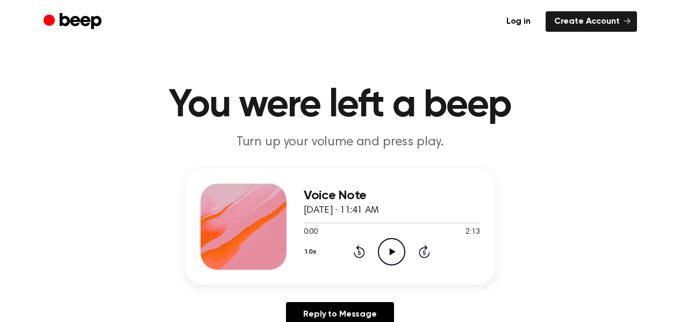  Describe the element at coordinates (340, 142) in the screenshot. I see `p: Turn up your volume and press play.` at that location.